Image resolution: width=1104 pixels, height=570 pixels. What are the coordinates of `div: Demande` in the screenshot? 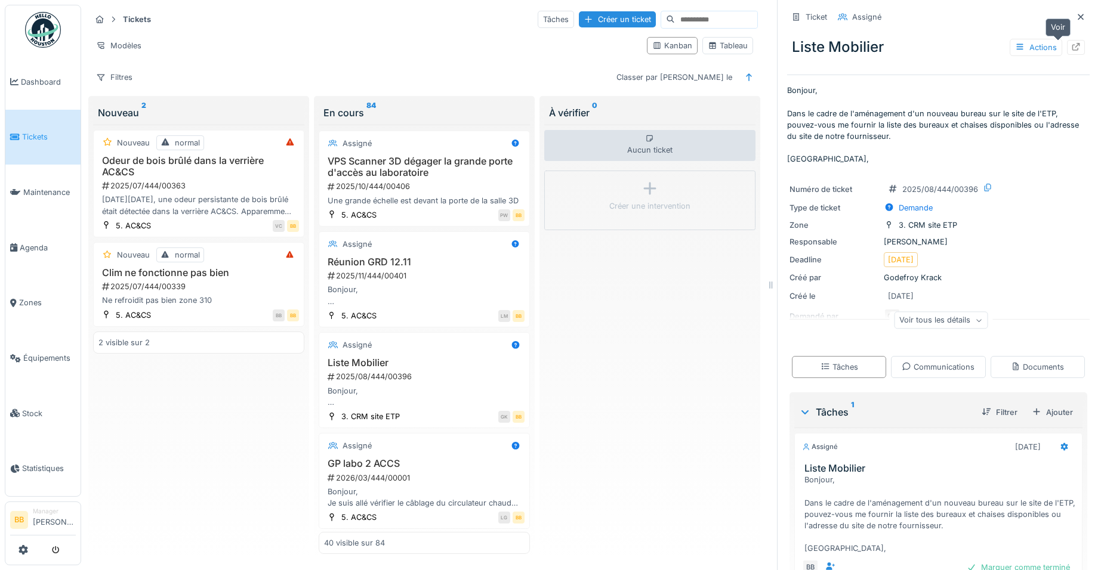 It's located at (915, 208).